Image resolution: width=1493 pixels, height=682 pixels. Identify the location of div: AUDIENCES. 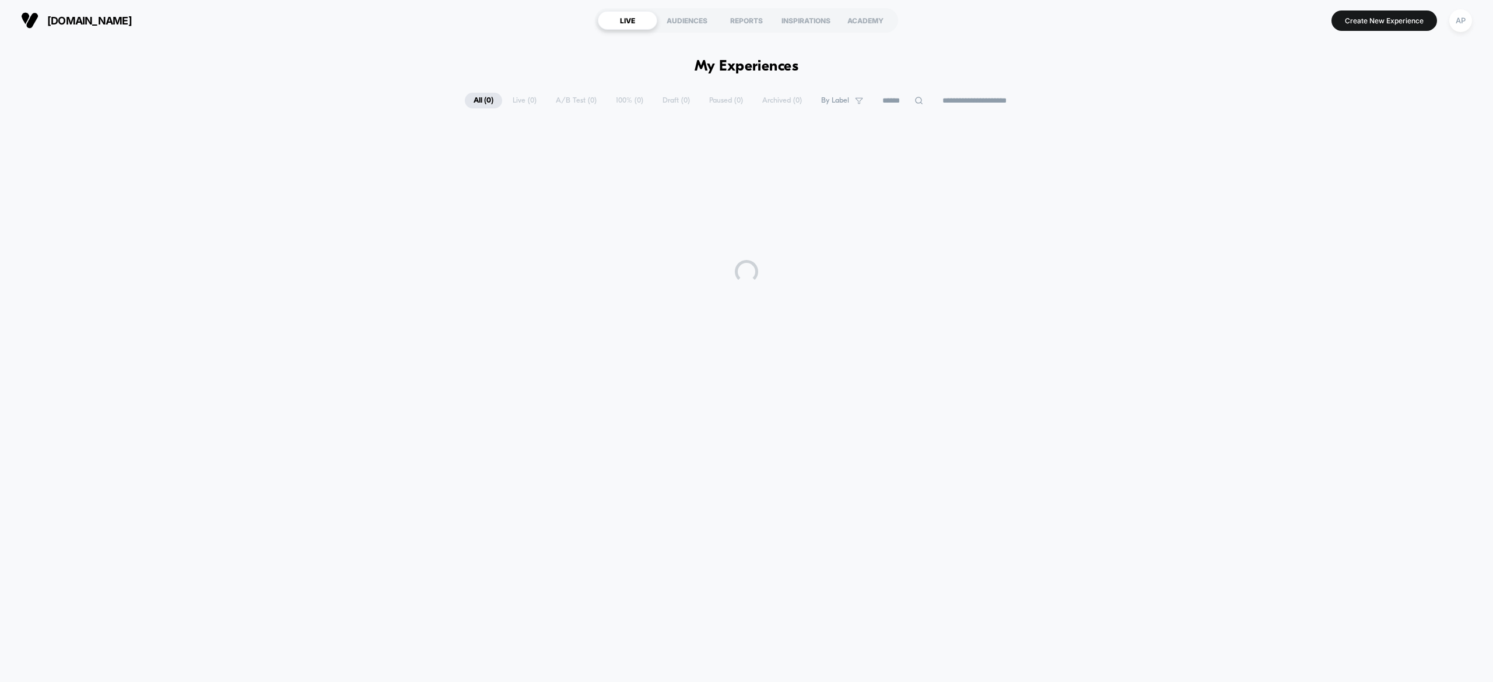
(687, 20).